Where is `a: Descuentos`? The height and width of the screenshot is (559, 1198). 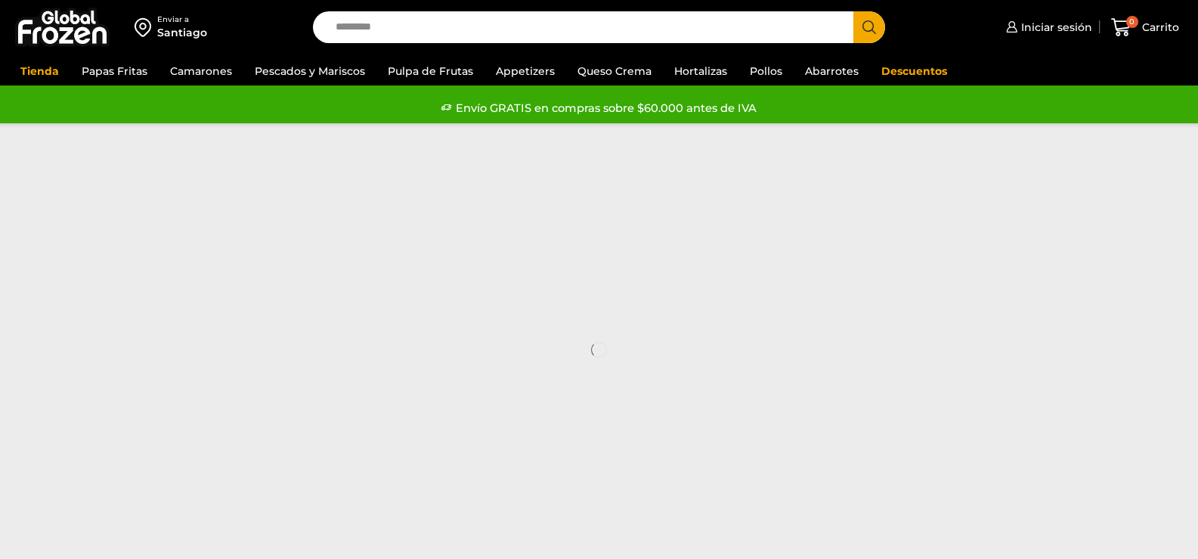 a: Descuentos is located at coordinates (914, 71).